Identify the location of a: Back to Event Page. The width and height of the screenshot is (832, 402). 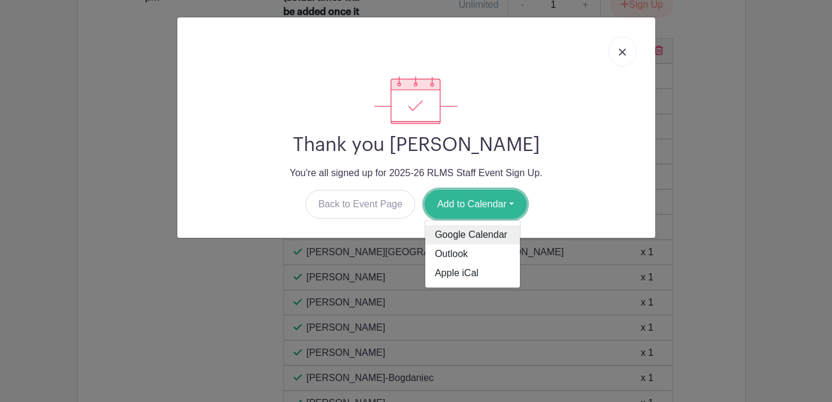
(360, 204).